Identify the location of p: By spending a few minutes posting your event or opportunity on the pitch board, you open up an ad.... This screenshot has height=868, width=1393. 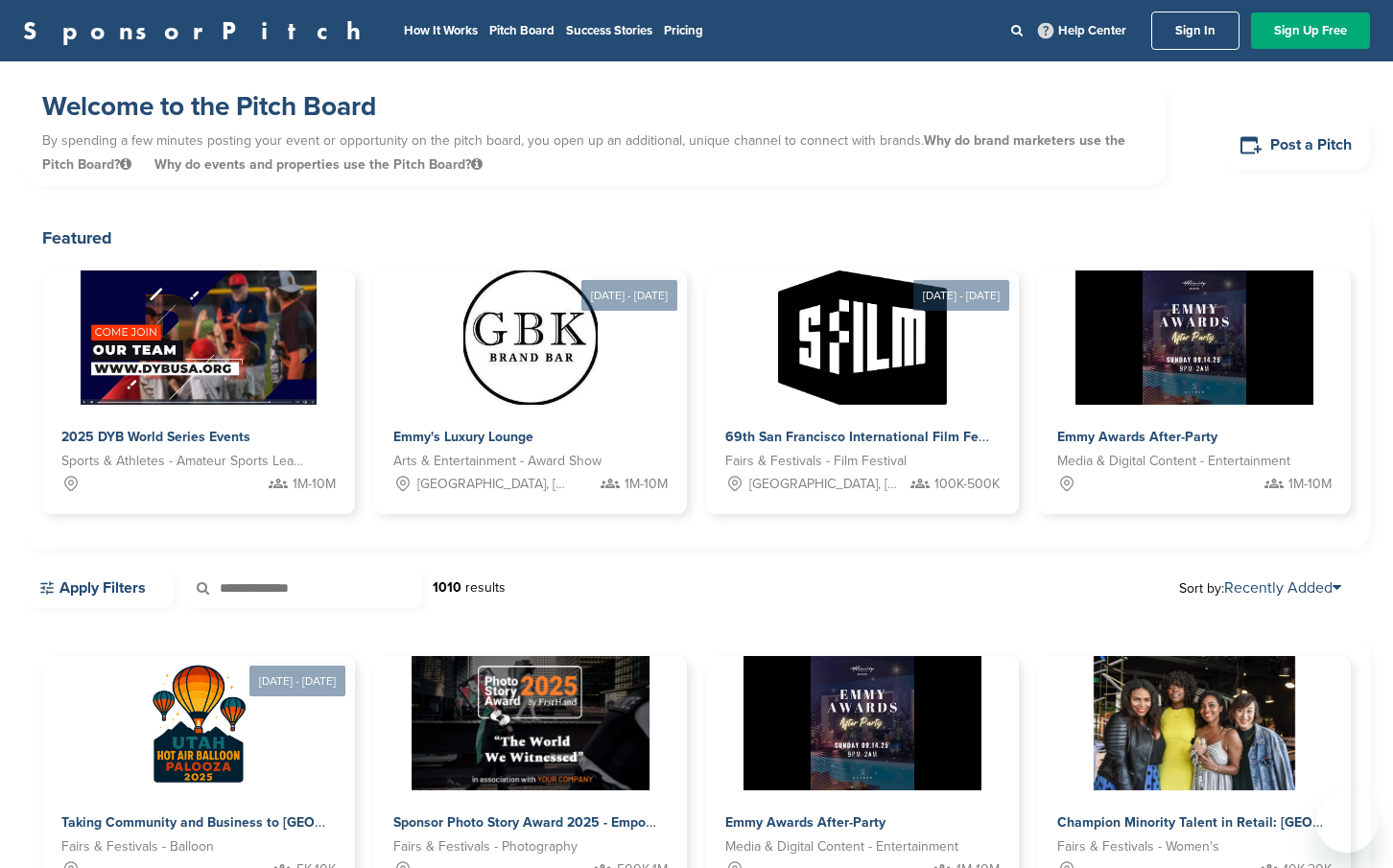
(595, 152).